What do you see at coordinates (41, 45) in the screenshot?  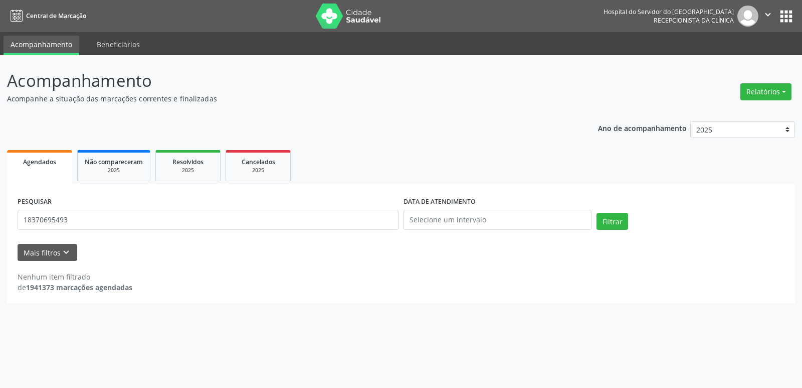 I see `a: Acompanhamento` at bounding box center [41, 45].